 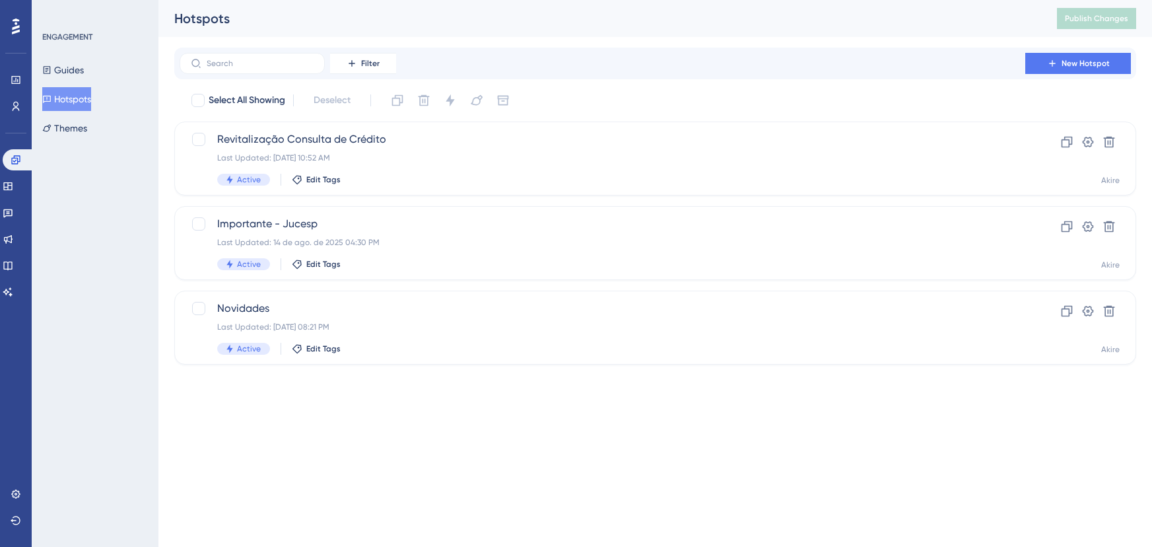 I want to click on span: Novidades, so click(x=602, y=308).